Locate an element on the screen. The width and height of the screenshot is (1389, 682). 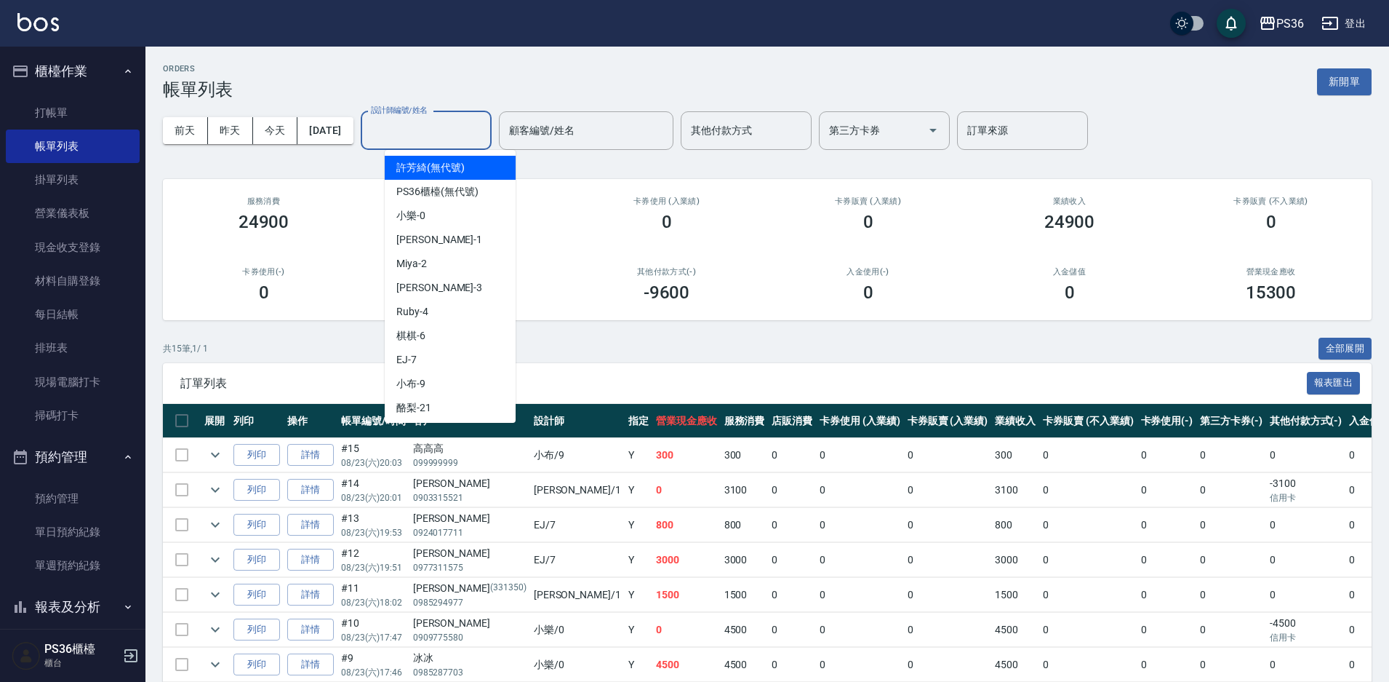
span: 酪梨 -21 is located at coordinates (414, 407).